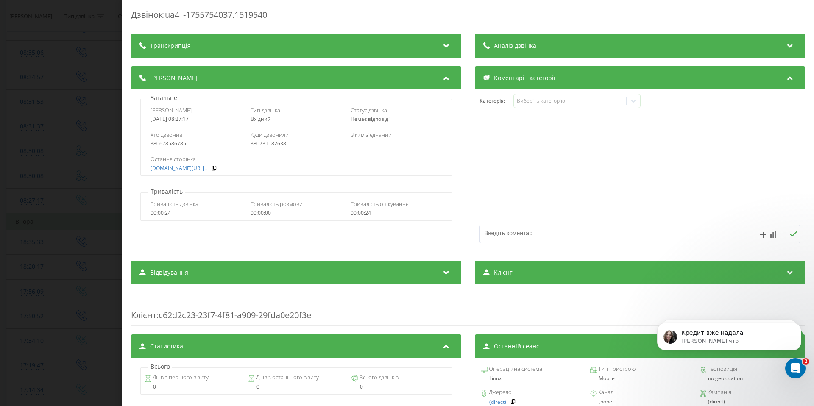 The image size is (814, 406). Describe the element at coordinates (369, 110) in the screenshot. I see `span: Статус дзвінка` at that location.